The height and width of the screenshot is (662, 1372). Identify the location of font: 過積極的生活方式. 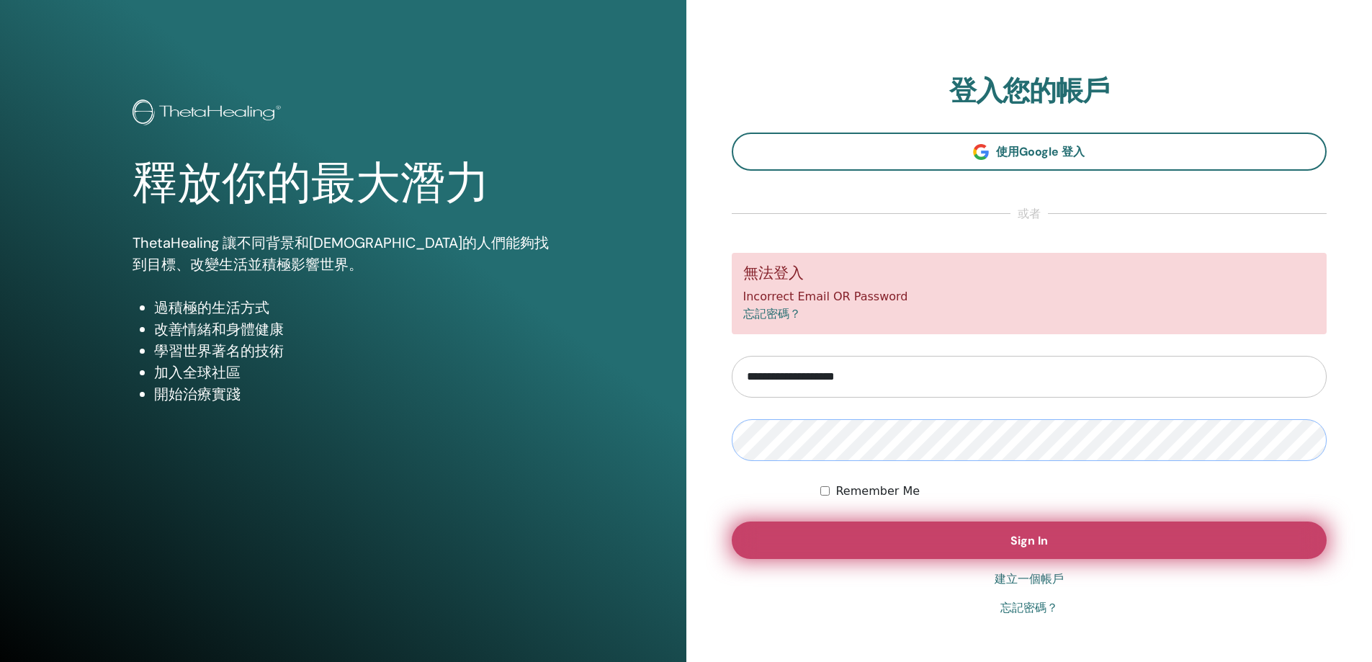
(212, 308).